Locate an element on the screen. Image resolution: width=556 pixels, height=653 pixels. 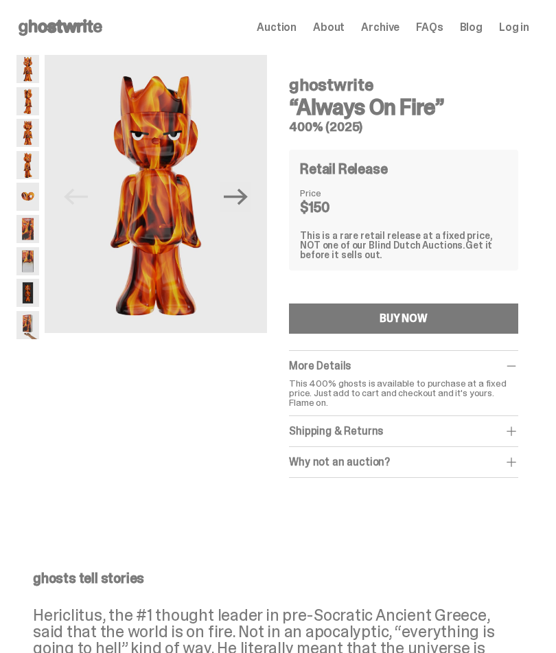
img: Always-On-Fire---Website-Archive.2485X.png is located at coordinates (27, 101).